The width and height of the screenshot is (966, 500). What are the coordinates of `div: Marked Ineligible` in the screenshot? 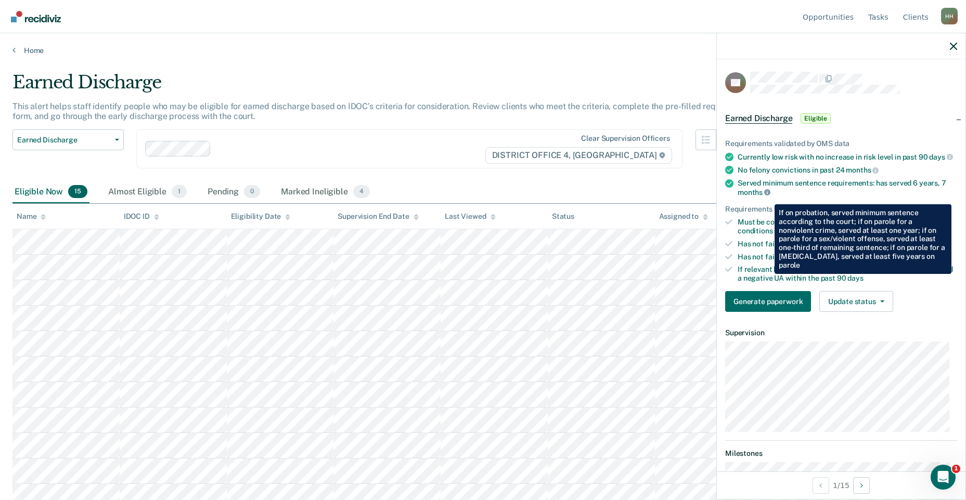 It's located at (325, 192).